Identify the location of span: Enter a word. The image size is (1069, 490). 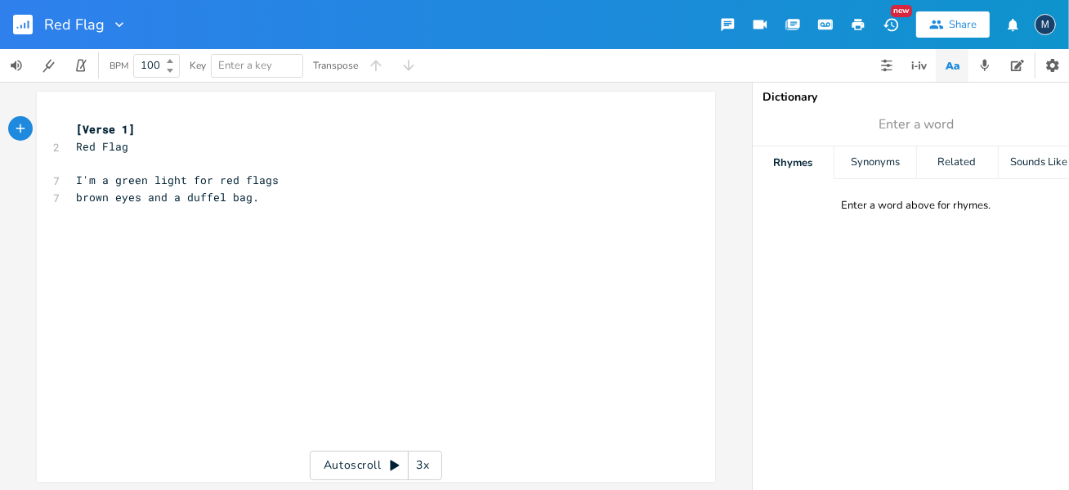
(916, 124).